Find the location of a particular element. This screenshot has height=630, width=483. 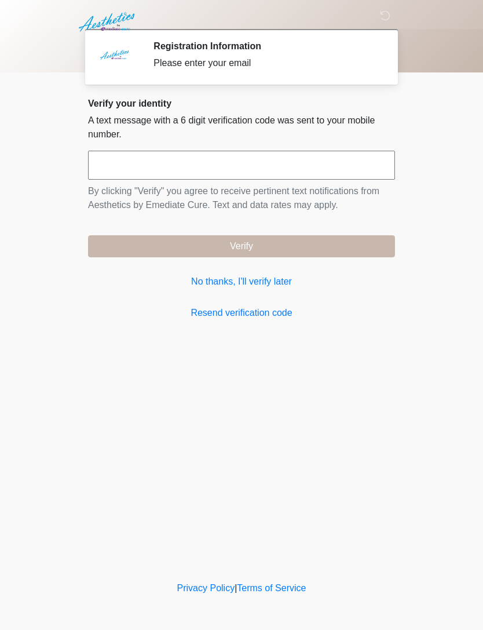

a: No thanks, I'll verify later is located at coordinates (242, 282).